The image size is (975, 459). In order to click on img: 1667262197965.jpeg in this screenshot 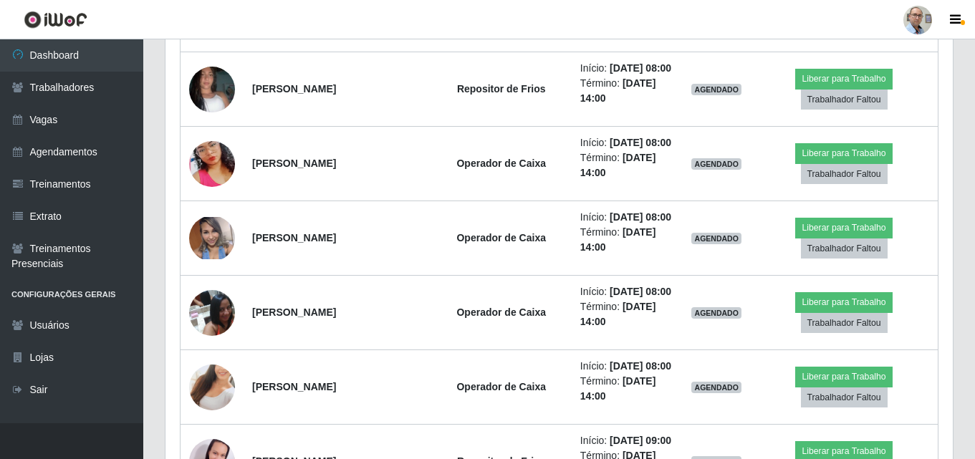, I will do `click(212, 239)`.